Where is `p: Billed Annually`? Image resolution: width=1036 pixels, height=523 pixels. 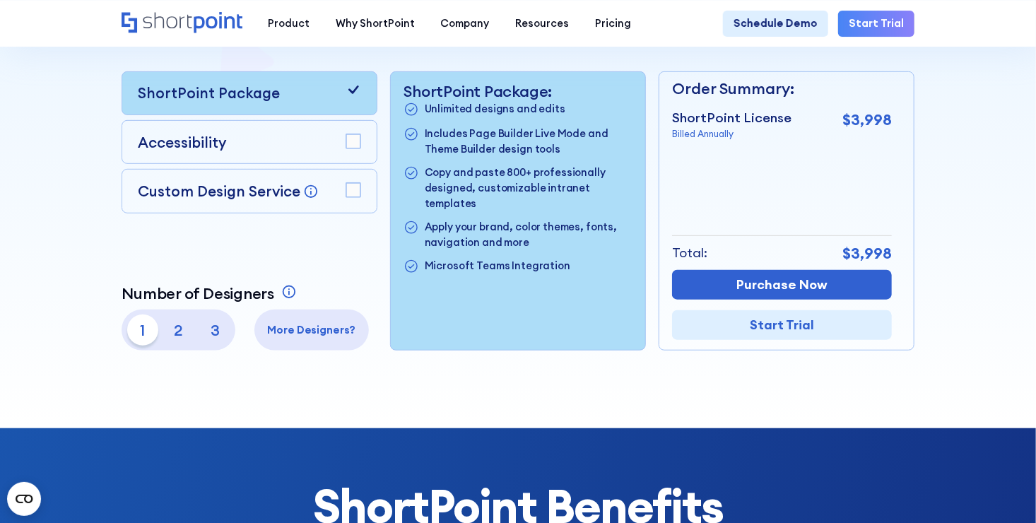 p: Billed Annually is located at coordinates (731, 134).